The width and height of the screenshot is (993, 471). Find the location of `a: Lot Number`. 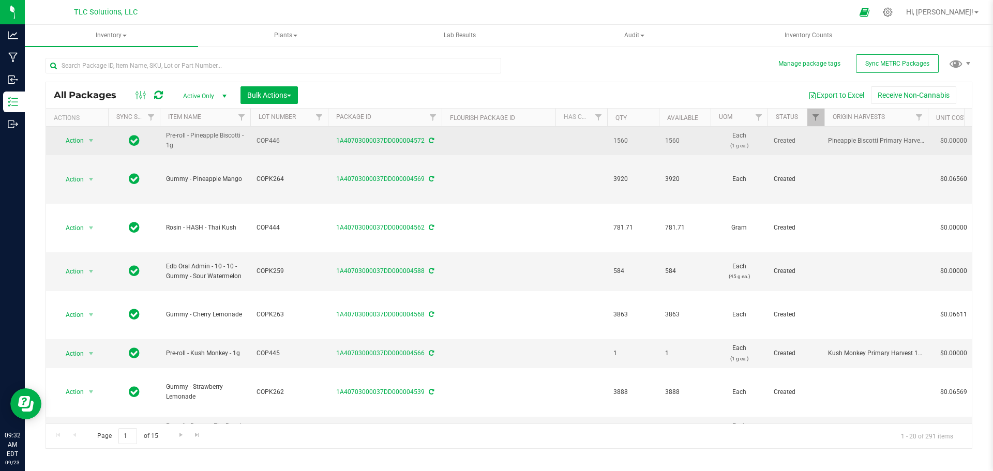

a: Lot Number is located at coordinates (277, 117).